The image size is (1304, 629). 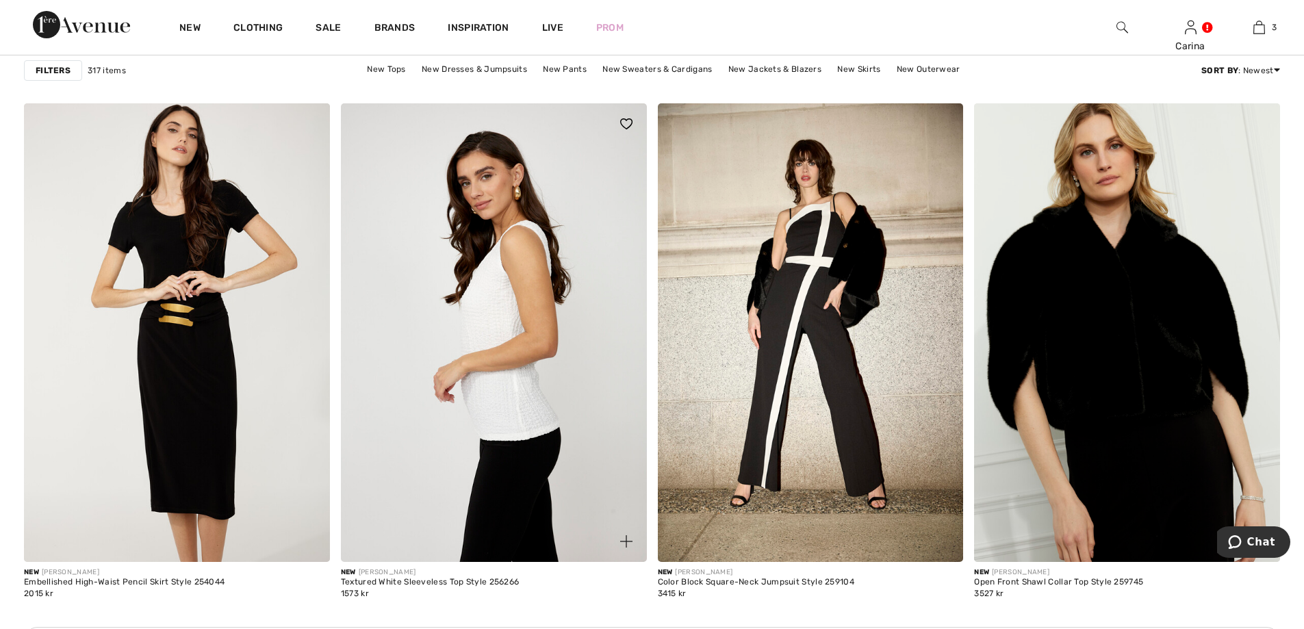 I want to click on span: 2015 kr, so click(x=38, y=594).